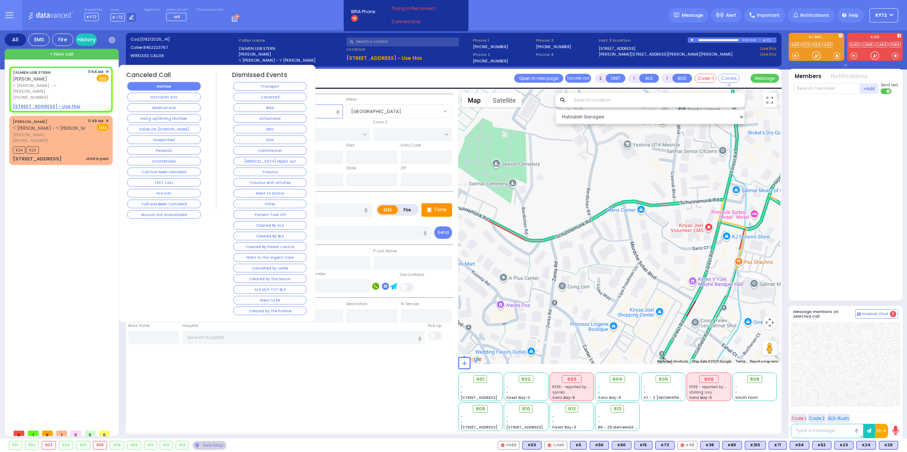 This screenshot has height=452, width=907. Describe the element at coordinates (508, 445) in the screenshot. I see `div: FD69` at that location.